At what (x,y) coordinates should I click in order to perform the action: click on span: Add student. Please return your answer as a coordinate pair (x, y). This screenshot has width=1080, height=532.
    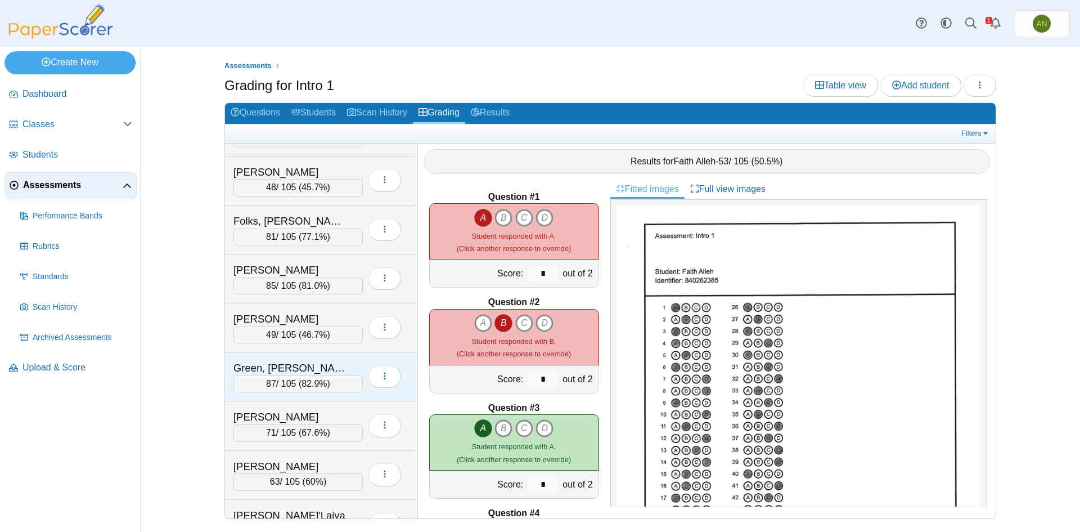
    Looking at the image, I should click on (920, 85).